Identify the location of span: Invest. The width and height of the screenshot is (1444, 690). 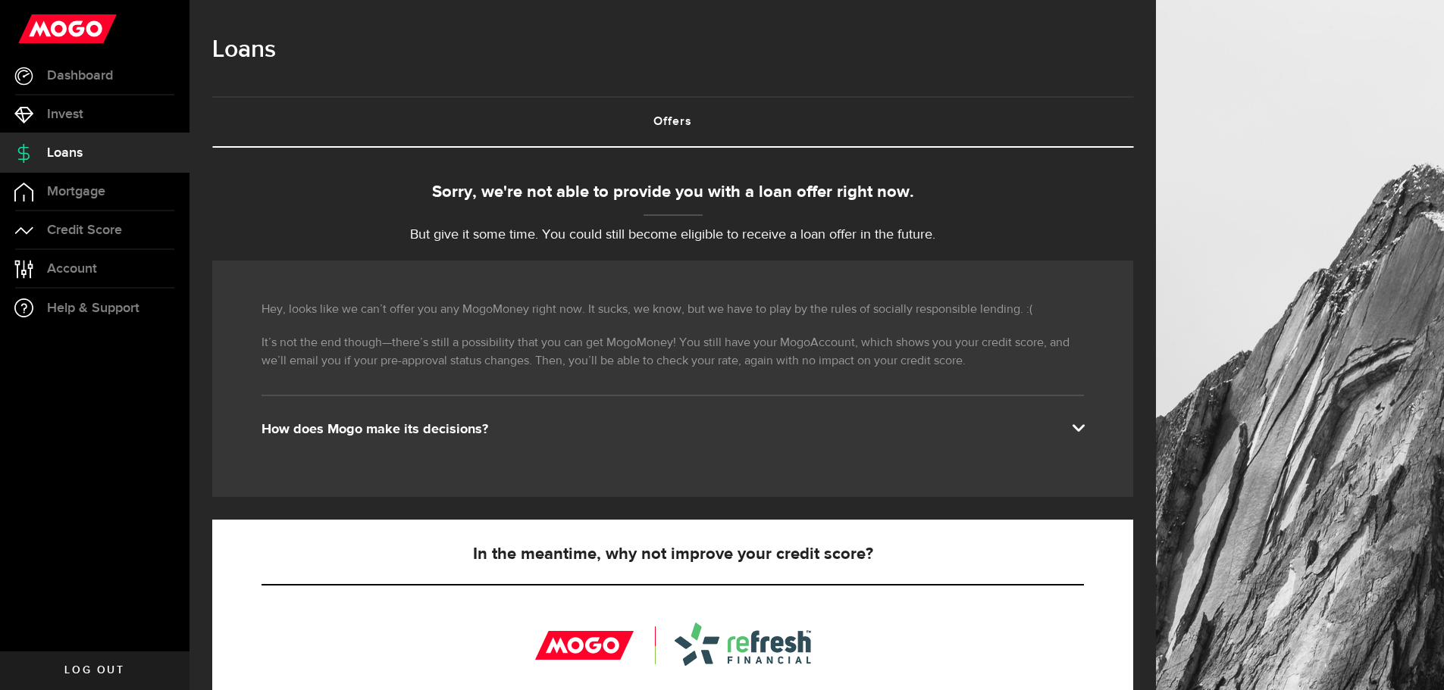
(65, 114).